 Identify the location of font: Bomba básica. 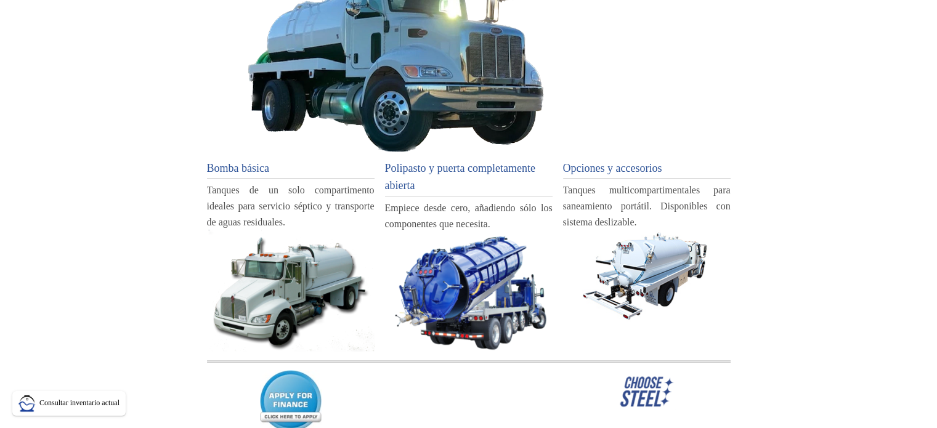
(238, 168).